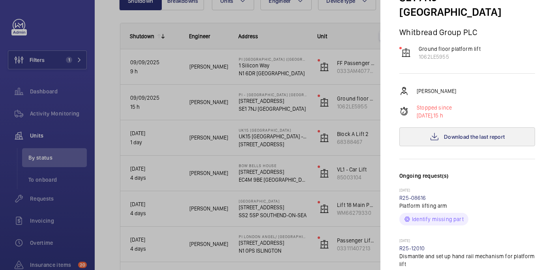 This screenshot has height=270, width=554. I want to click on p: Ground floor platform lift, so click(449, 49).